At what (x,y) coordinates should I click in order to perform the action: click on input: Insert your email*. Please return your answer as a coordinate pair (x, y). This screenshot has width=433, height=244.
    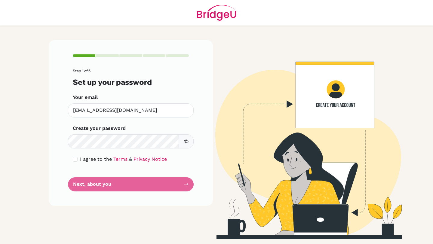
    Looking at the image, I should click on (131, 110).